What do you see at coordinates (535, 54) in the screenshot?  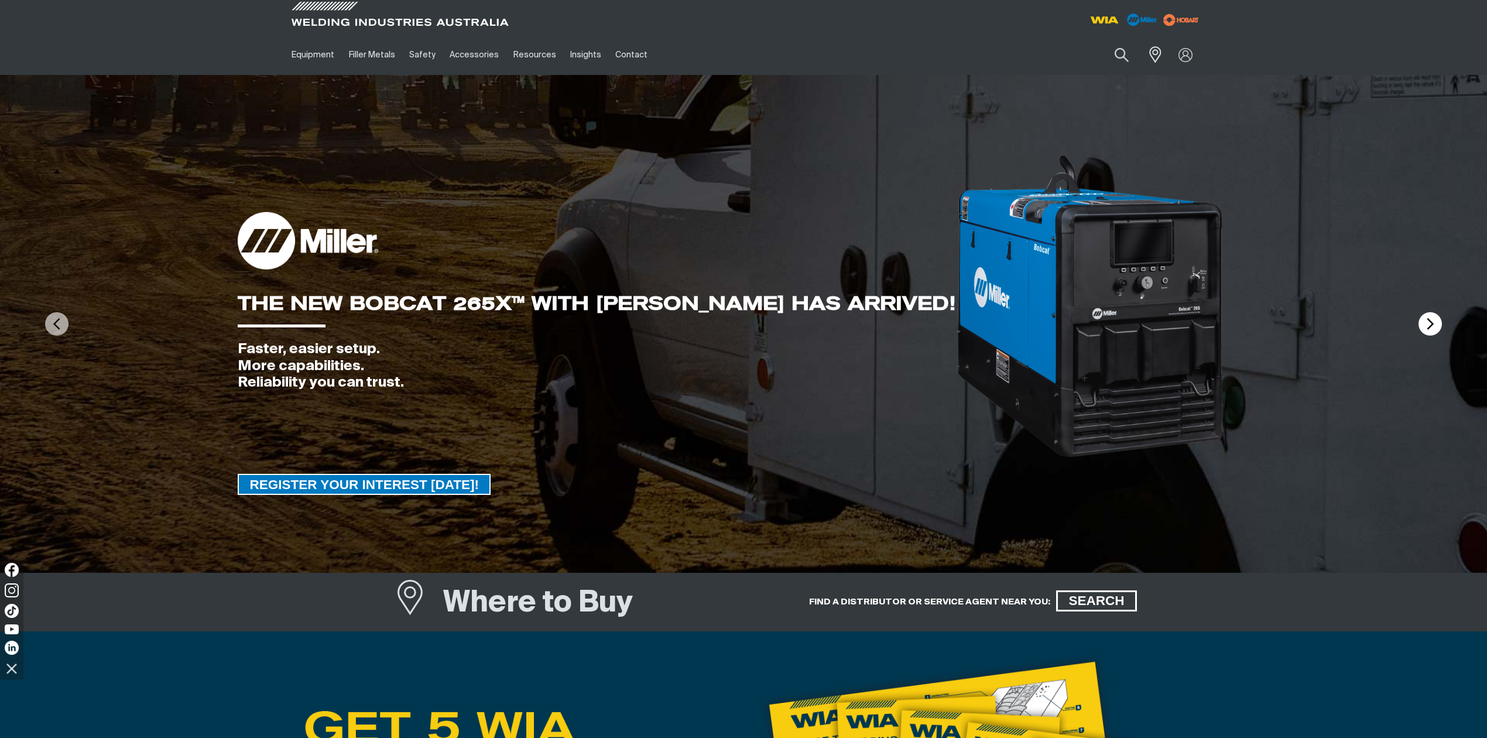 I see `a: Resources` at bounding box center [535, 54].